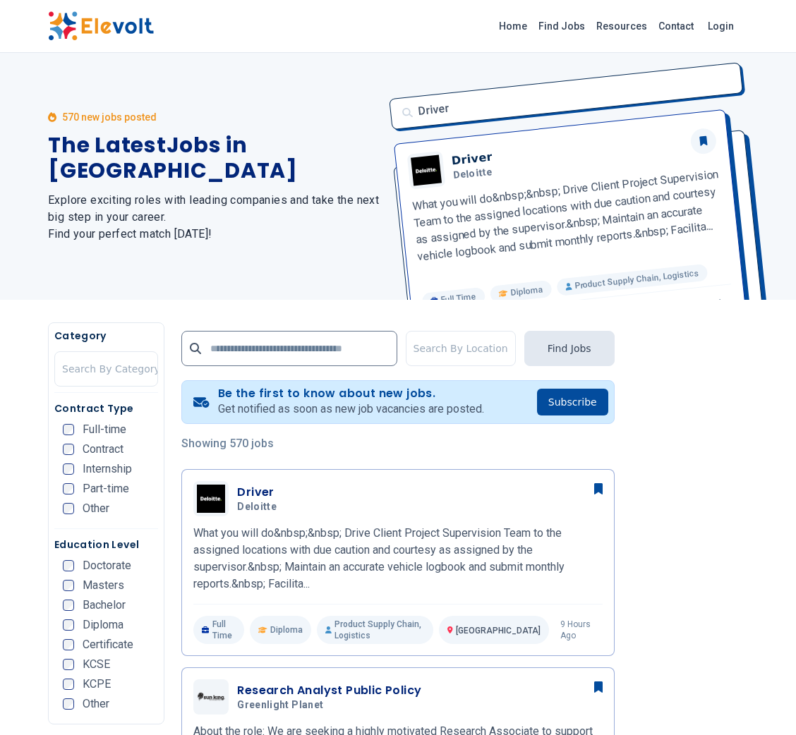 This screenshot has height=735, width=796. Describe the element at coordinates (397, 562) in the screenshot. I see `a: DeloitteDriverDeloitteWhat you will do&nbsp;&nbsp; Drive Client Project Supervision Team to the a...` at that location.